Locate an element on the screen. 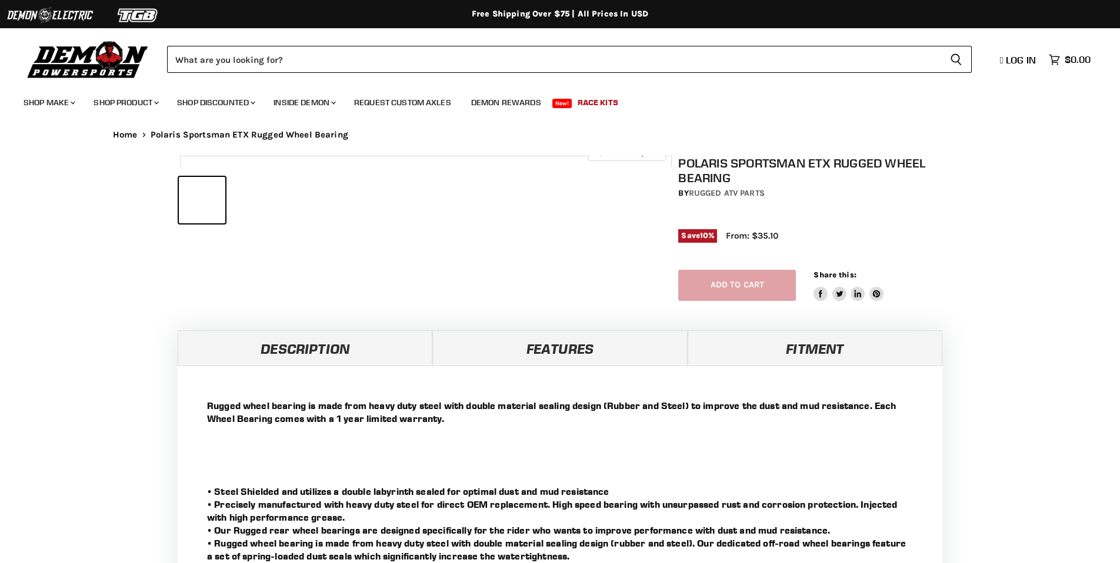 The height and width of the screenshot is (563, 1120). span: 10 is located at coordinates (704, 235).